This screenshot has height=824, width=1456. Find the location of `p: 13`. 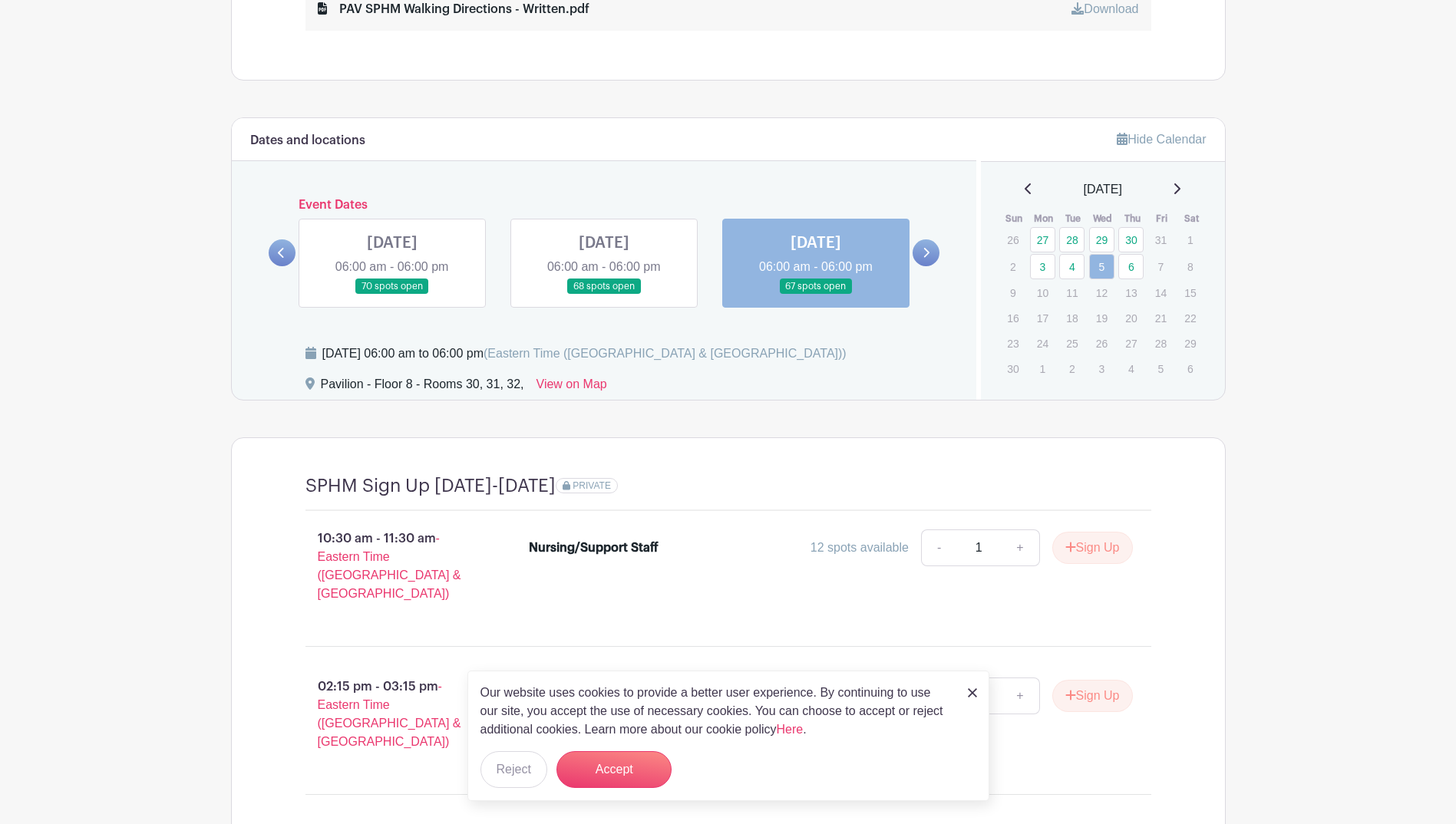

p: 13 is located at coordinates (1130, 292).